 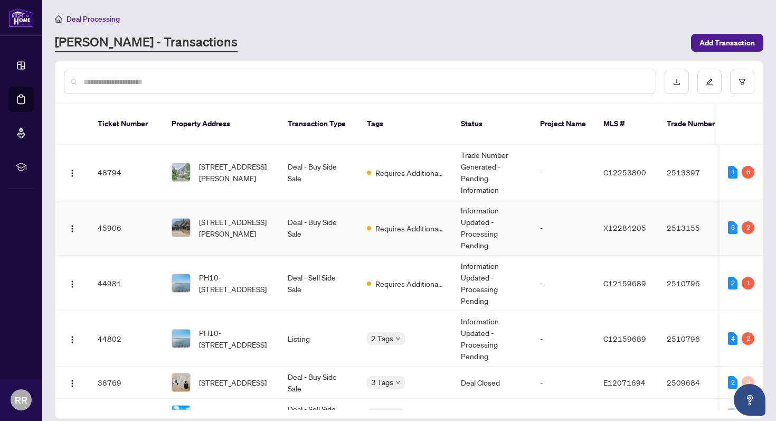 I want to click on td: Deal - Sell Side Sale, so click(x=319, y=283).